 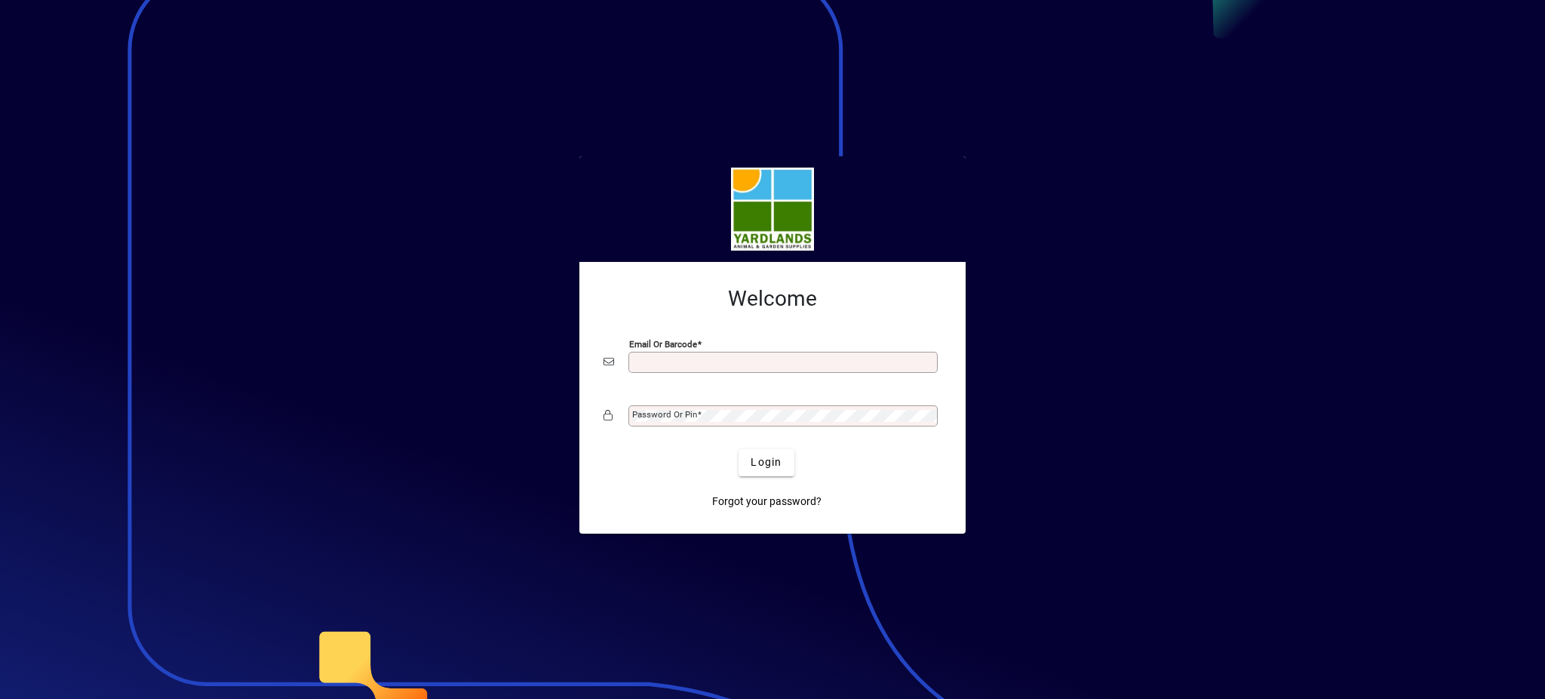 I want to click on h2: Welcome, so click(x=772, y=299).